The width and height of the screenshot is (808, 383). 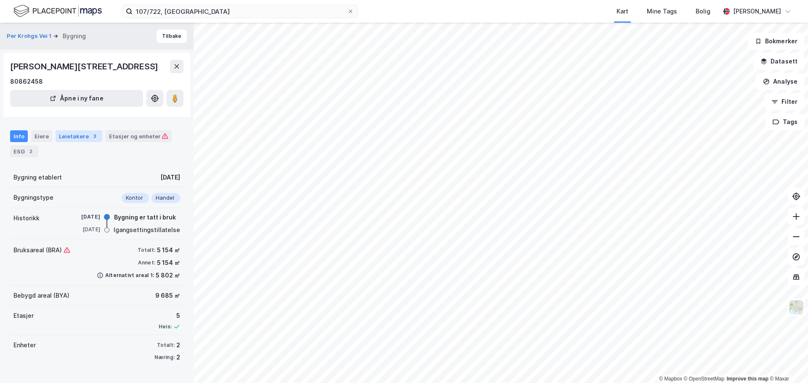 I want to click on div: 5 802 ㎡, so click(x=168, y=275).